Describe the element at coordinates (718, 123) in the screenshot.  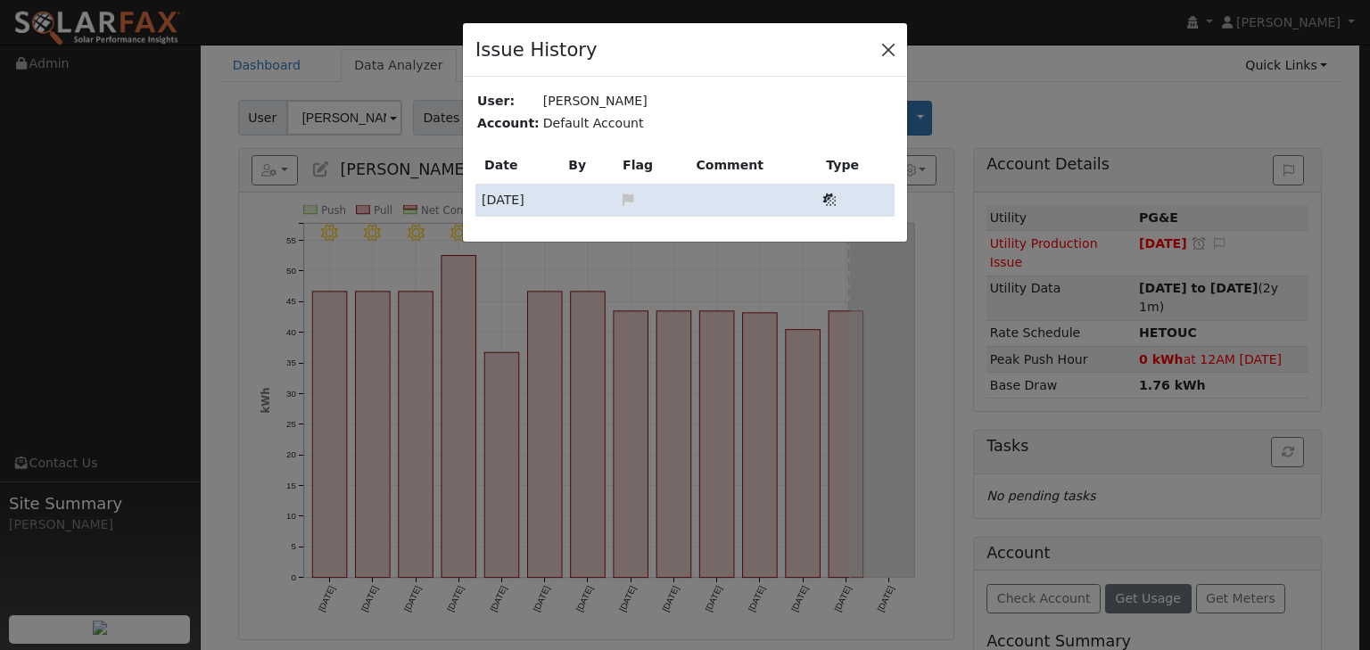
I see `td: Default Account` at that location.